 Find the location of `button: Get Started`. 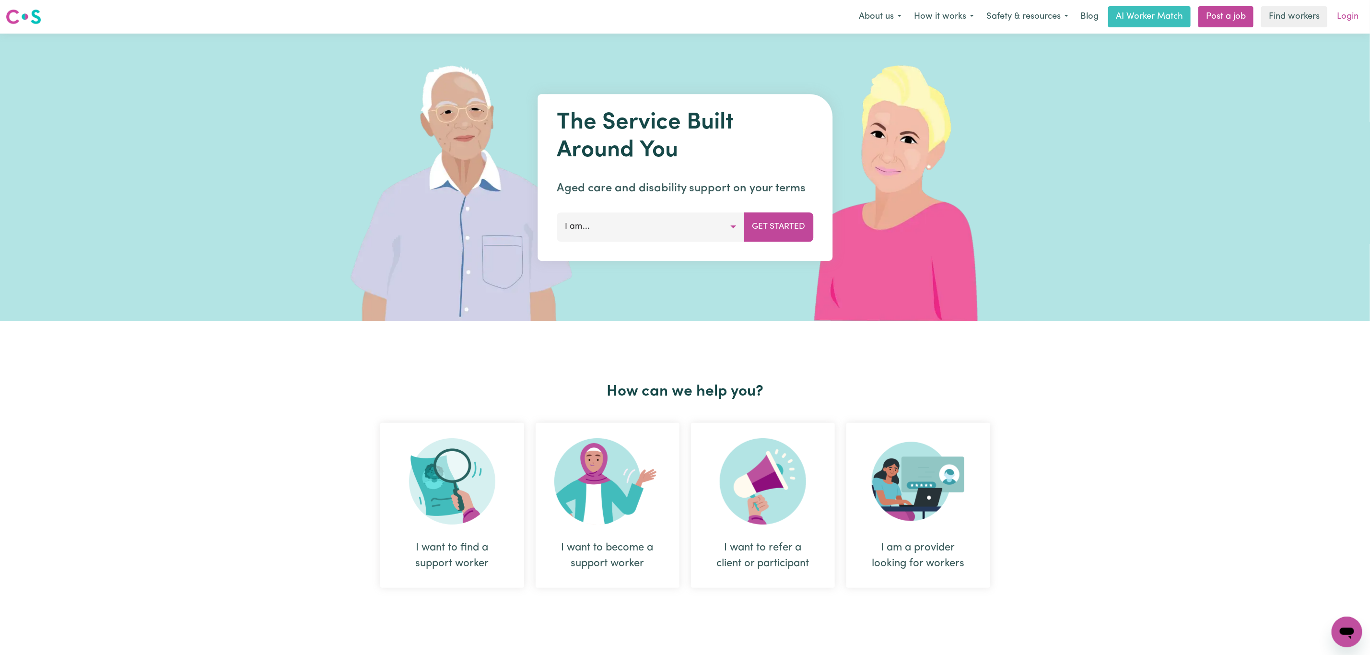

button: Get Started is located at coordinates (778, 227).